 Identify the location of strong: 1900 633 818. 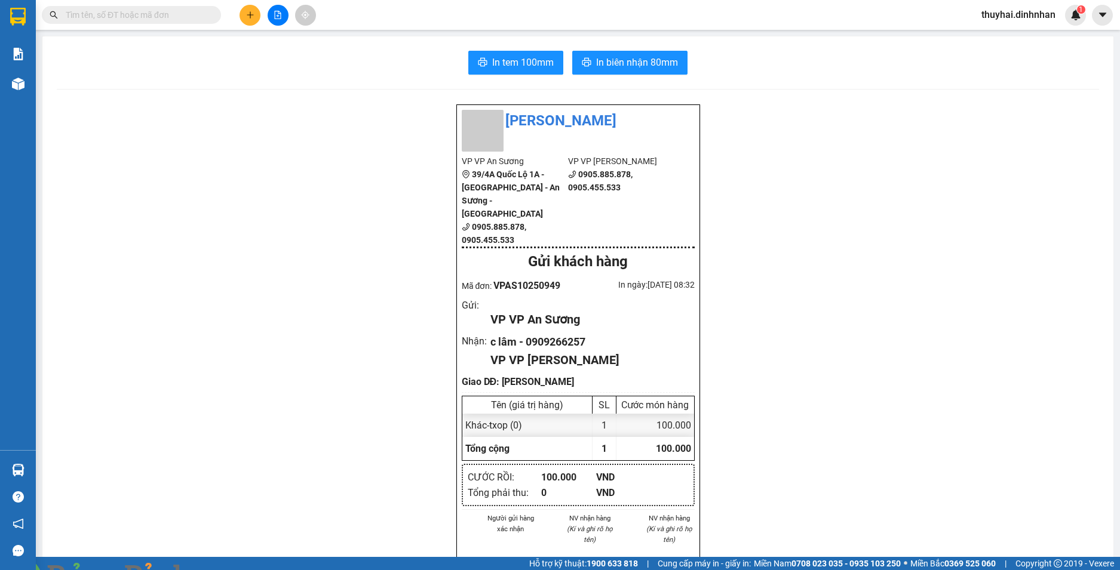
(612, 564).